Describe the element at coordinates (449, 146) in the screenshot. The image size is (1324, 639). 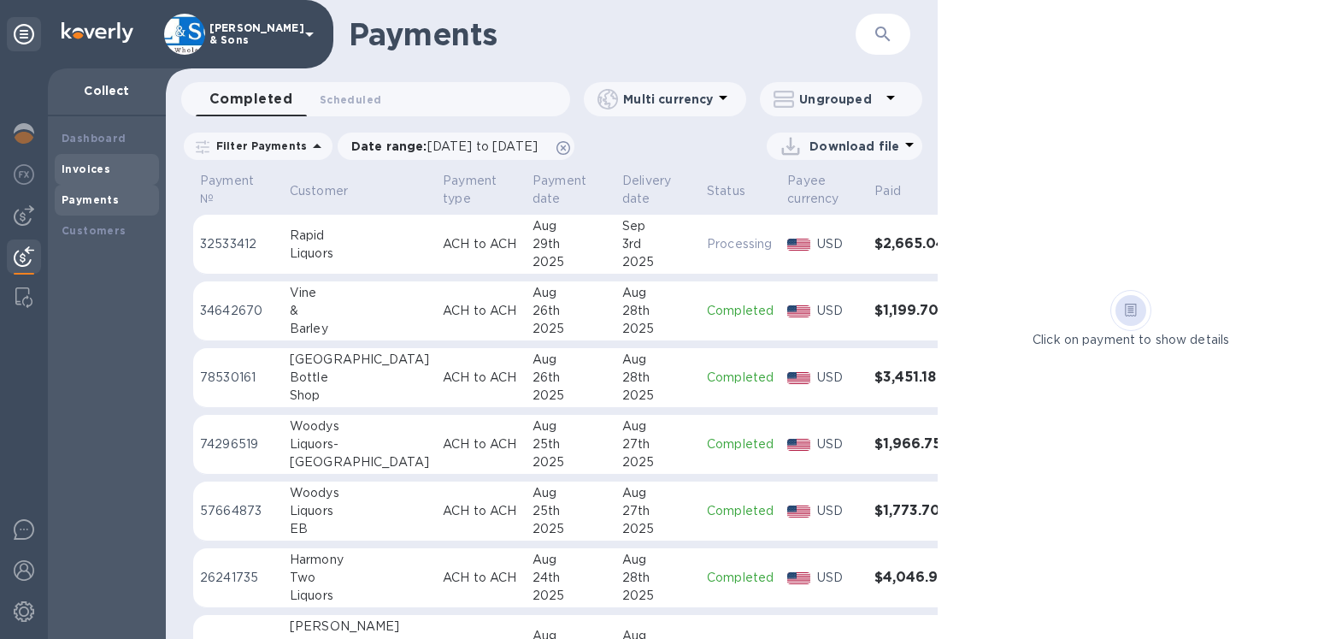
I see `p: Date range :` at that location.